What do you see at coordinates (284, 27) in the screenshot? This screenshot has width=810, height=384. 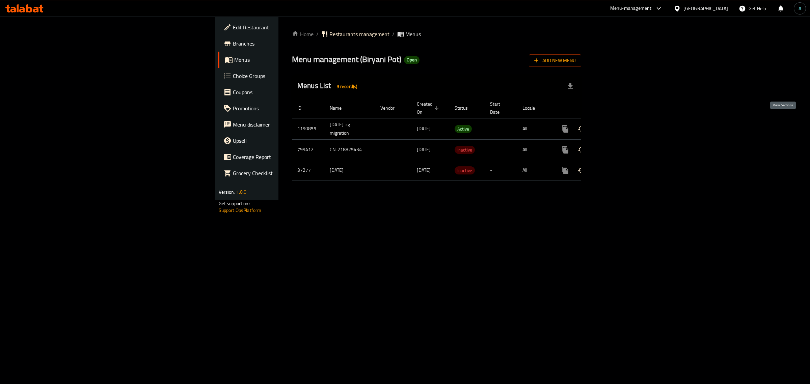 I see `a: Edit Restaurant` at bounding box center [284, 27].